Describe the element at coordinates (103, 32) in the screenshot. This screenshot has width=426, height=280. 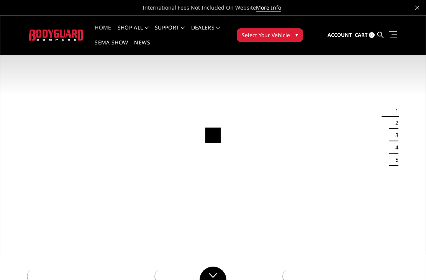
I see `a: Home` at that location.